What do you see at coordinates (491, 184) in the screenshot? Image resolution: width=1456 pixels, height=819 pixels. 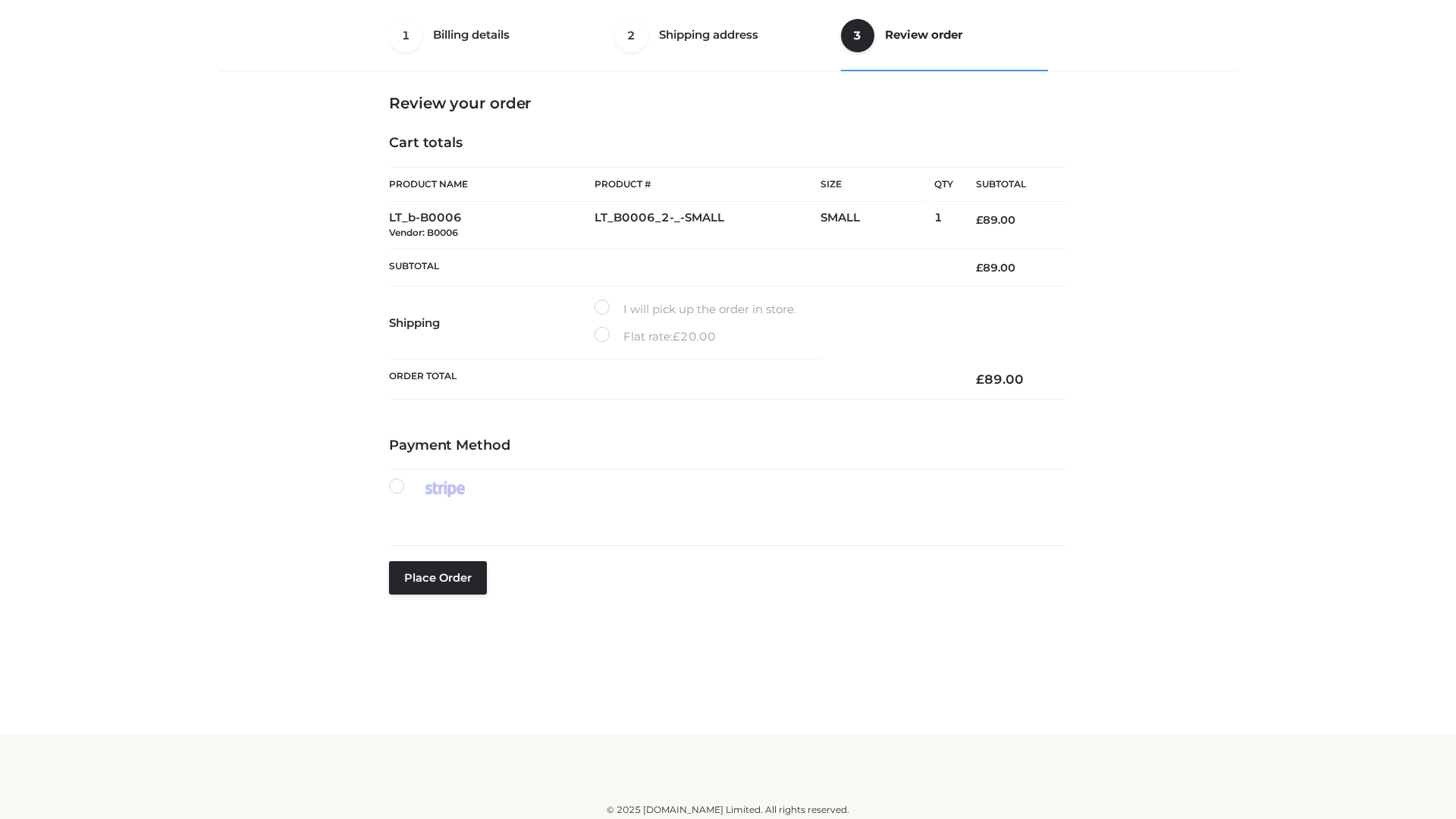 I see `th: Product Name` at bounding box center [491, 184].